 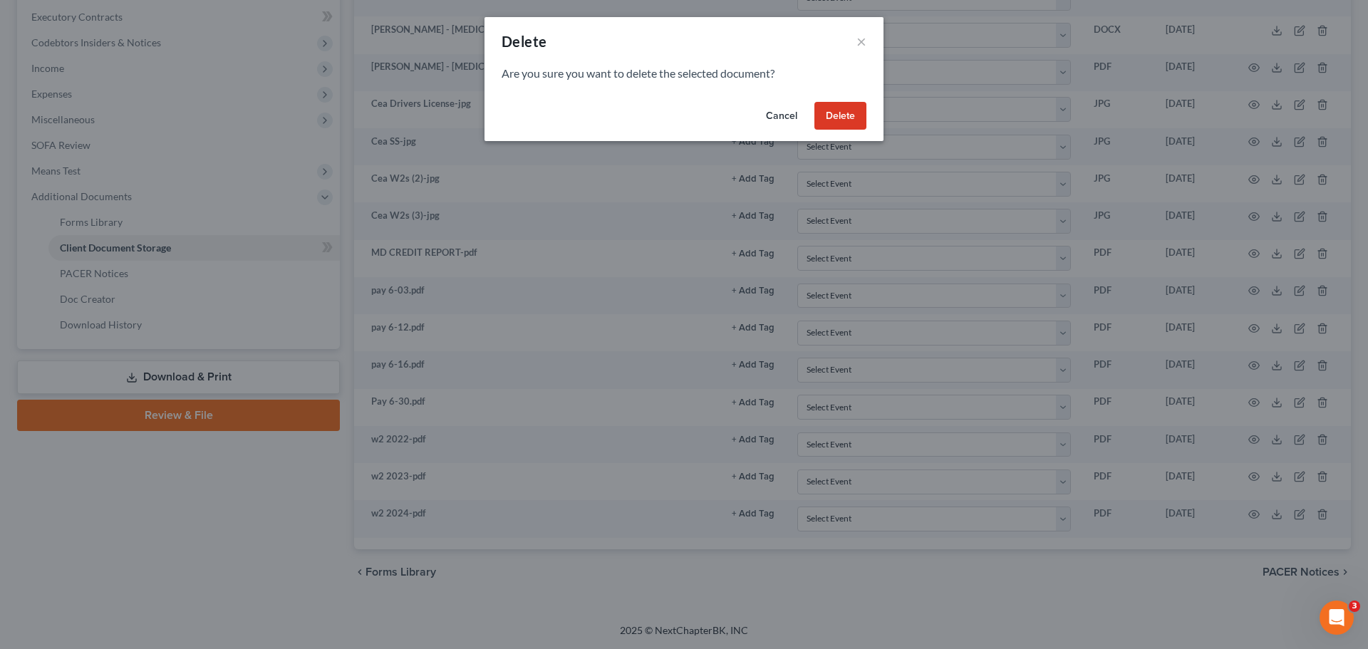 What do you see at coordinates (840, 116) in the screenshot?
I see `button: Delete` at bounding box center [840, 116].